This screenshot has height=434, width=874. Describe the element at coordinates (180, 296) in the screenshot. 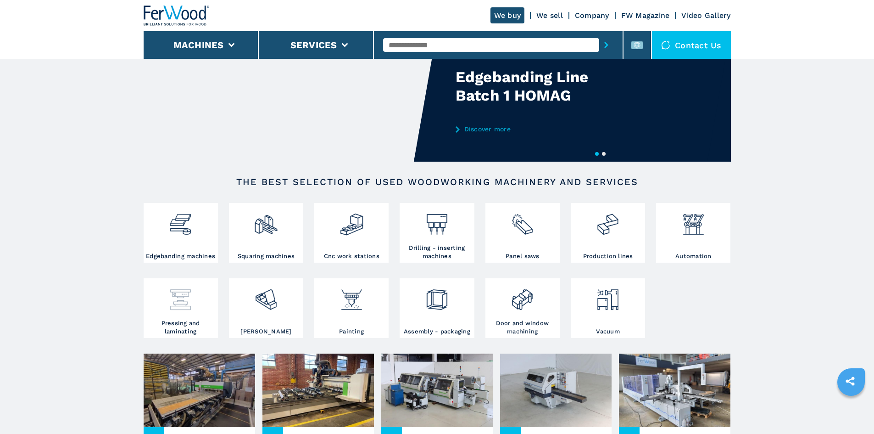

I see `img: pressa-strettoia.png` at that location.